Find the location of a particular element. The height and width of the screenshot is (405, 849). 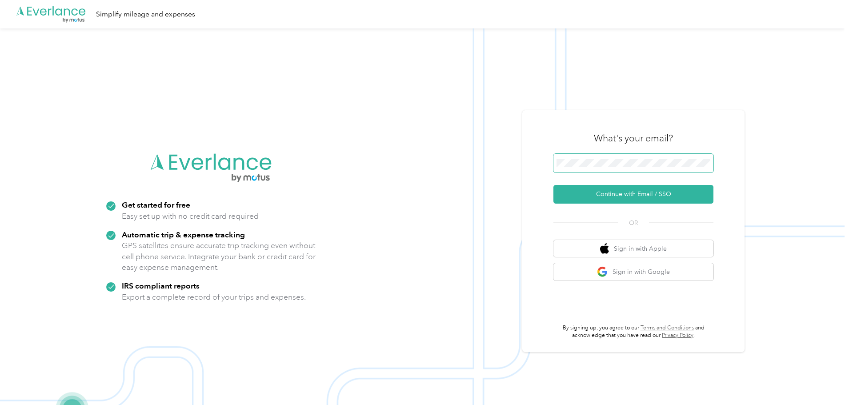

a: Terms and Conditions is located at coordinates (667, 328).